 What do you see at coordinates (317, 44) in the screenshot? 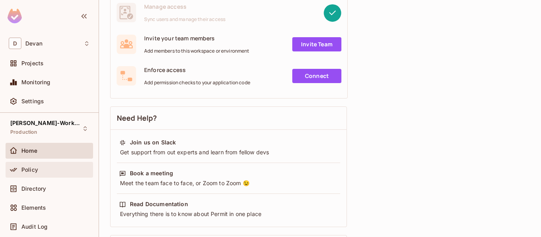
I see `a: Invite Team` at bounding box center [317, 44].